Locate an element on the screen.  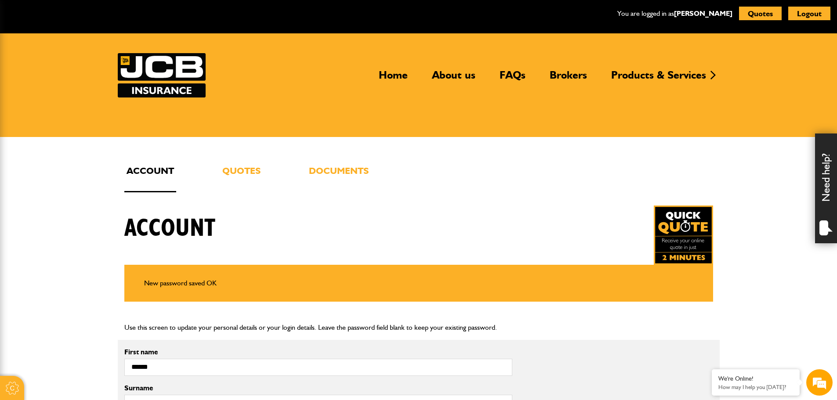
p: You are logged in as is located at coordinates (675, 14).